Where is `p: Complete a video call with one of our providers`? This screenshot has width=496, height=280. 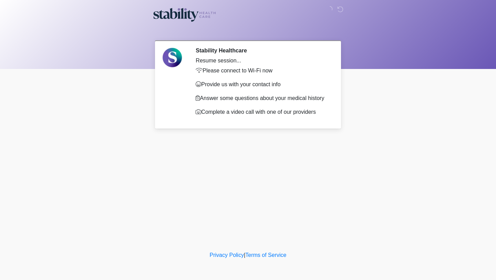
p: Complete a video call with one of our providers is located at coordinates (262, 112).